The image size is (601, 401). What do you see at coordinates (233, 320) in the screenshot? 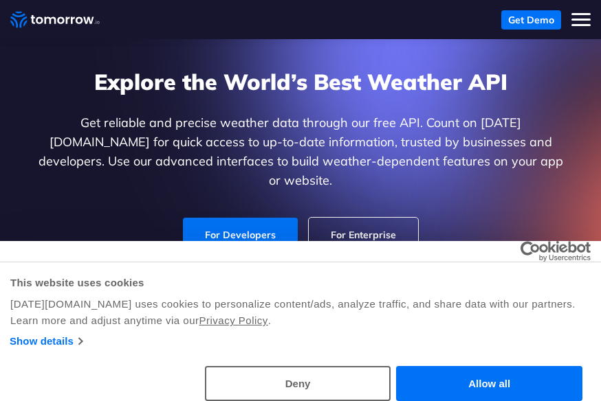
I see `a: Privacy Policy` at bounding box center [233, 320].